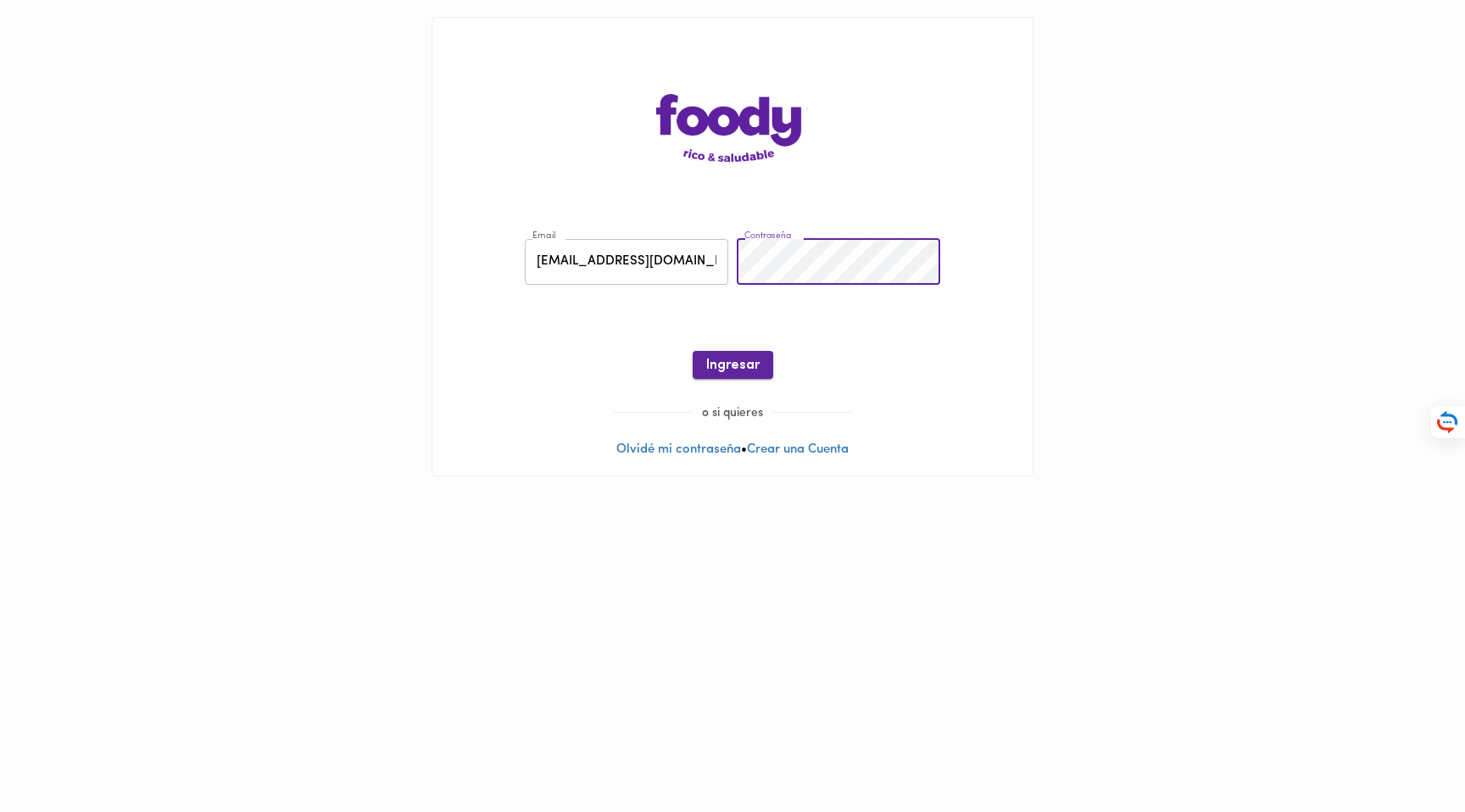 This screenshot has width=1465, height=812. I want to click on a: Crear una Cuenta, so click(798, 450).